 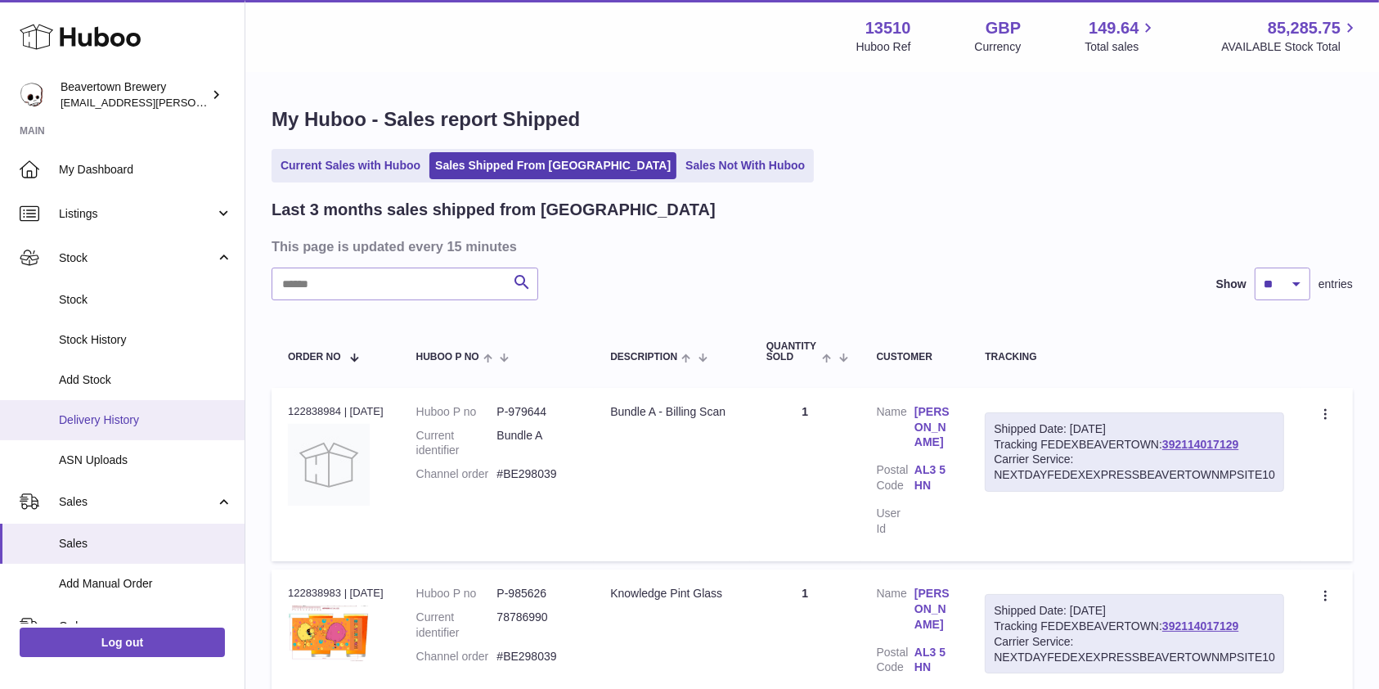 What do you see at coordinates (671, 411) in the screenshot?
I see `div: Bundle A - Billing Scan` at bounding box center [671, 411].